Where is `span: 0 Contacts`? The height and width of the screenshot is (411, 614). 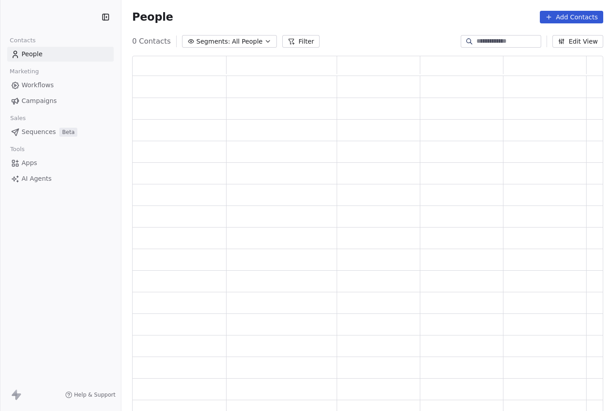 span: 0 Contacts is located at coordinates (151, 41).